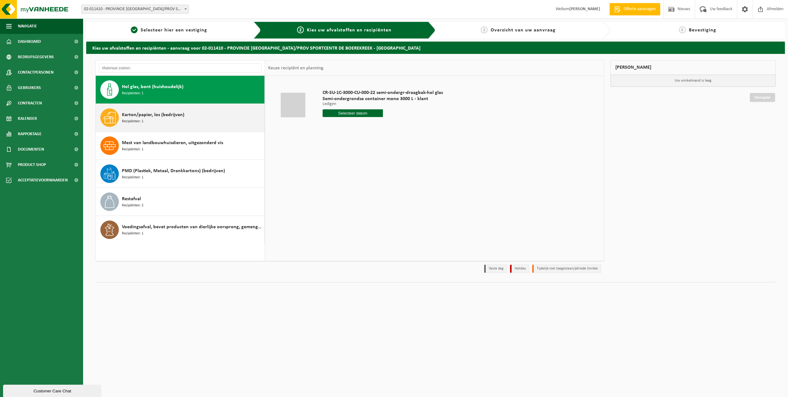 The width and height of the screenshot is (788, 397). Describe the element at coordinates (762, 97) in the screenshot. I see `a: Doorgaan` at that location.